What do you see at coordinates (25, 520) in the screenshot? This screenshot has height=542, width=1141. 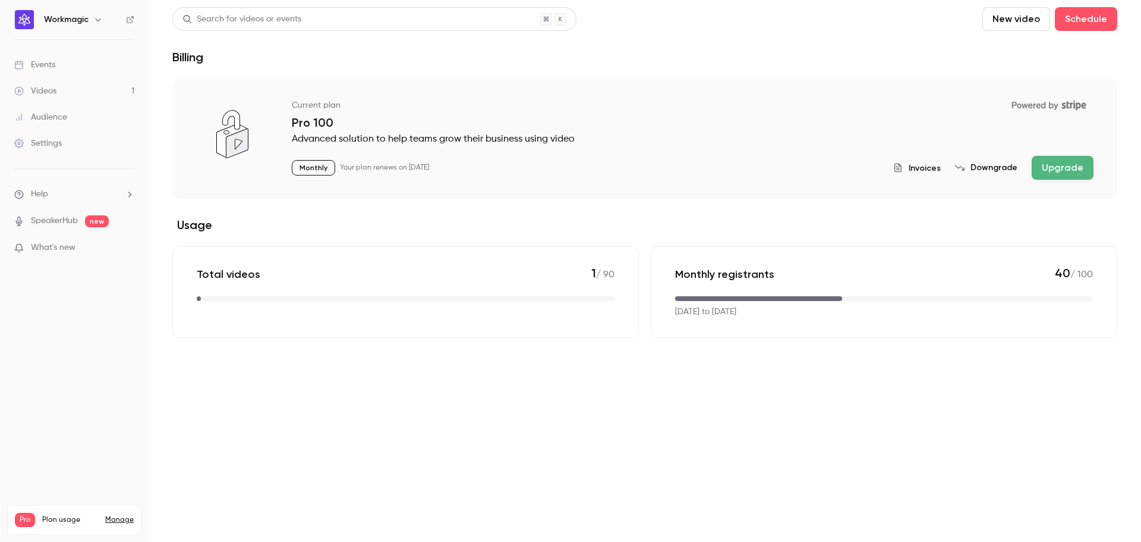 I see `span: Pro` at bounding box center [25, 520].